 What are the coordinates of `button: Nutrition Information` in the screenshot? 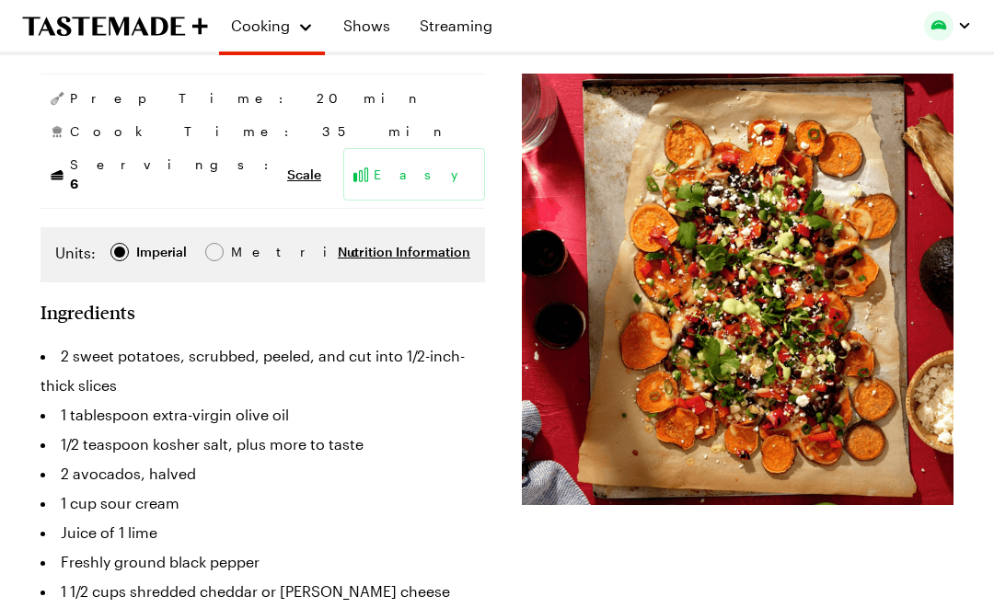 It's located at (404, 252).